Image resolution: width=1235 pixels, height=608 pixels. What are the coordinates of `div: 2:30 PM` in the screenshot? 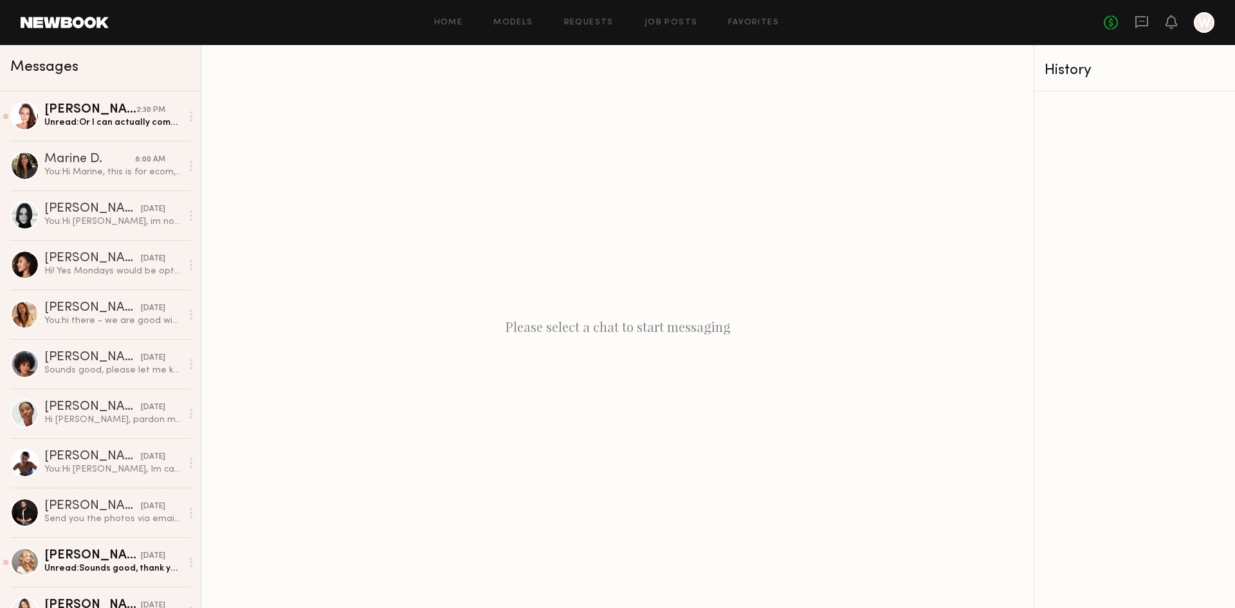 It's located at (151, 110).